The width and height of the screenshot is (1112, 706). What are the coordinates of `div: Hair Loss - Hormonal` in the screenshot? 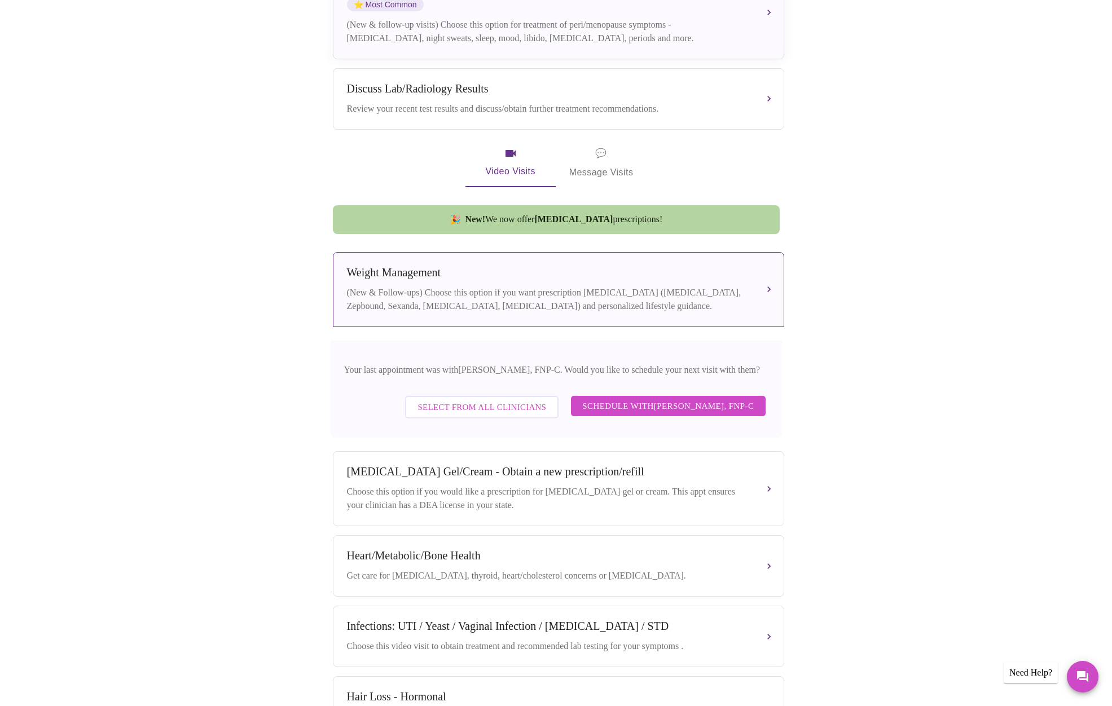 It's located at (547, 697).